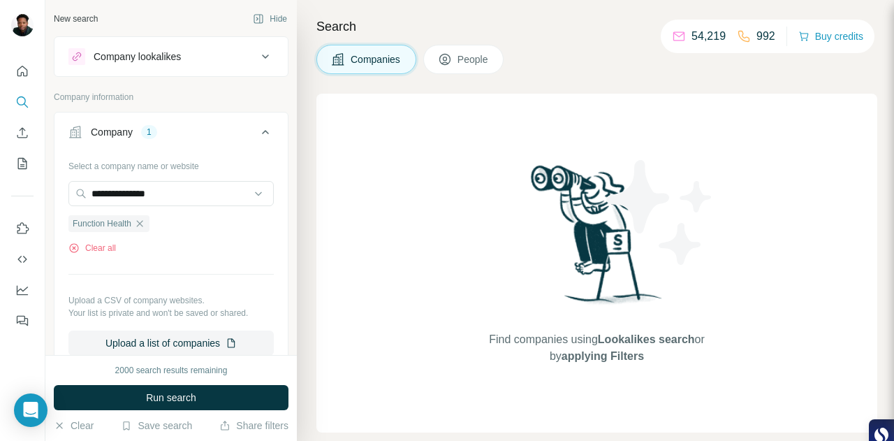 The width and height of the screenshot is (894, 441). I want to click on button: Buy credits, so click(830, 36).